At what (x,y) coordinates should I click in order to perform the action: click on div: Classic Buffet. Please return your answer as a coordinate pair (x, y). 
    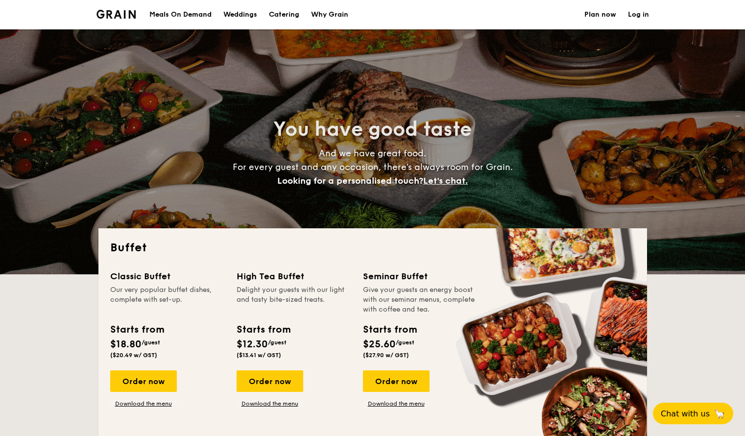
    Looking at the image, I should click on (168, 276).